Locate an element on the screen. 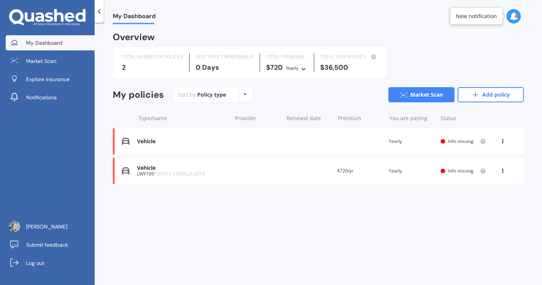 The image size is (542, 285). span: Explore insurance is located at coordinates (48, 79).